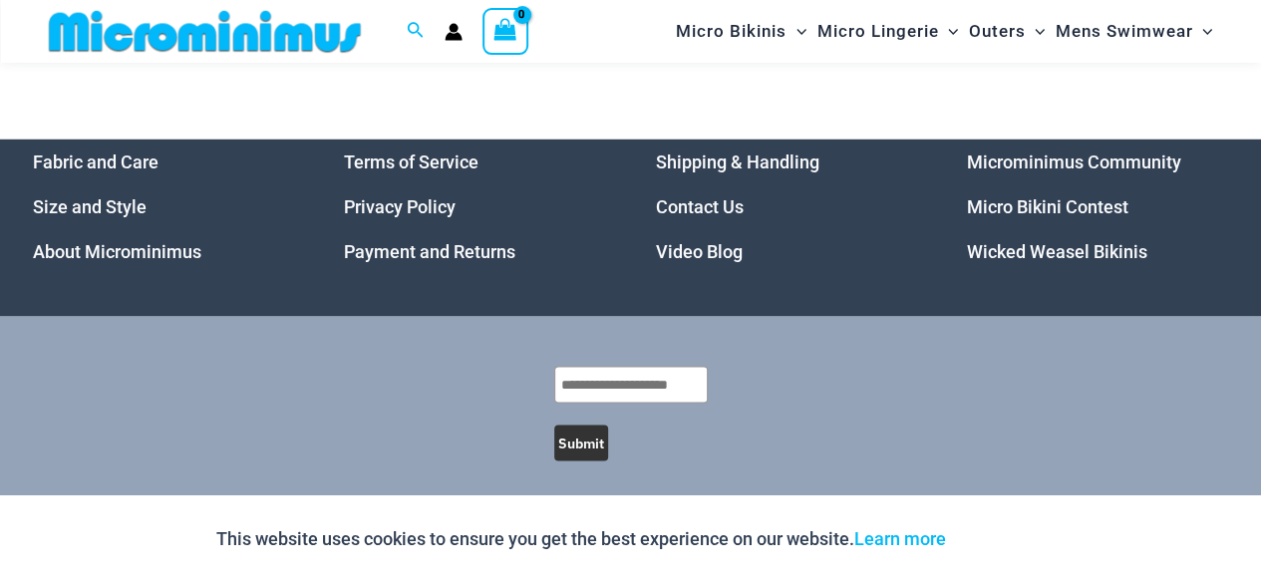 This screenshot has height=583, width=1261. I want to click on a: View Shopping Cart, empty, so click(505, 31).